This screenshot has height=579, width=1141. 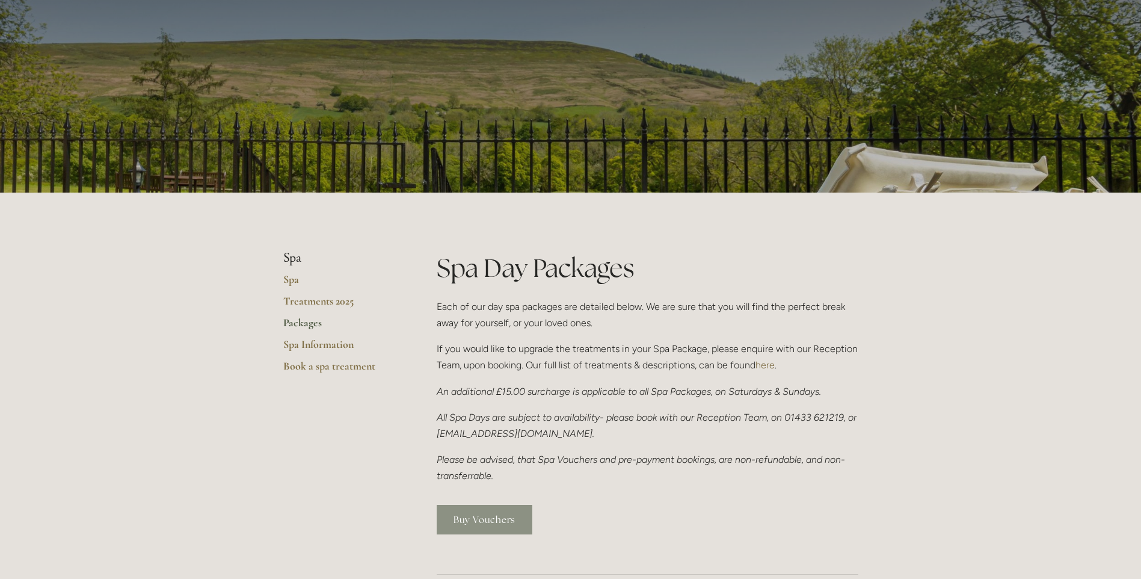 I want to click on a: Book a spa treatment, so click(x=341, y=370).